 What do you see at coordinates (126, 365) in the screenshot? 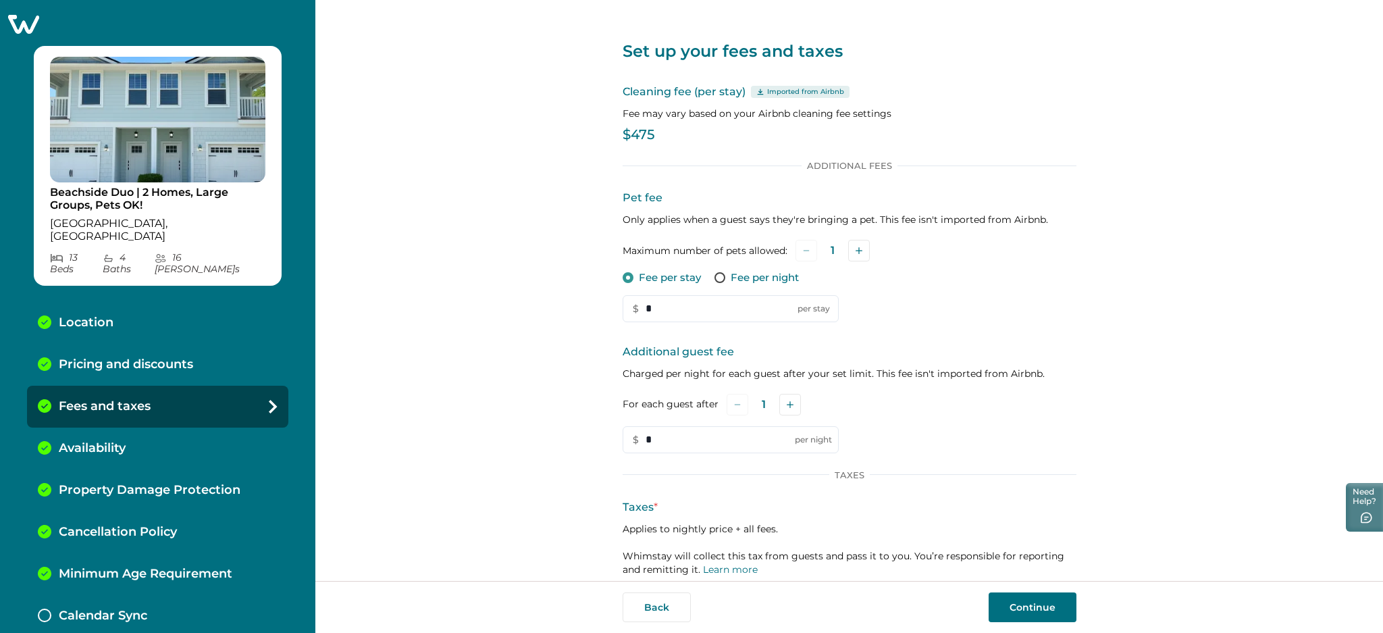
I see `p: Pricing and discounts` at bounding box center [126, 365].